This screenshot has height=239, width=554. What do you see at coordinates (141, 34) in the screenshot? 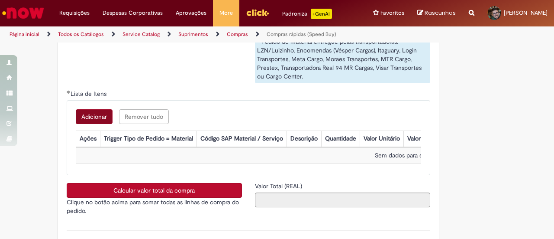
I see `a: Service Catalog` at bounding box center [141, 34].